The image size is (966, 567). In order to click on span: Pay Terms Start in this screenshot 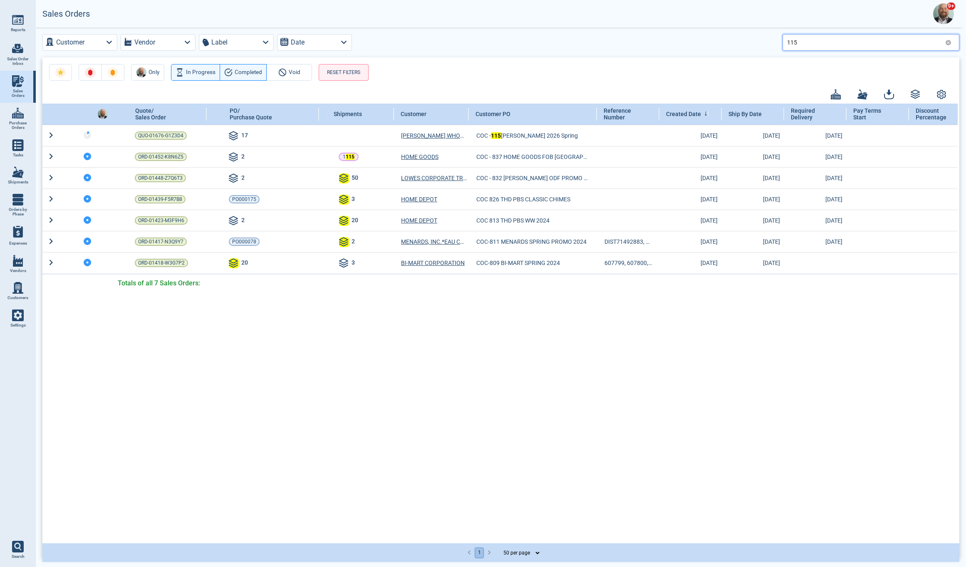, I will do `click(873, 114)`.